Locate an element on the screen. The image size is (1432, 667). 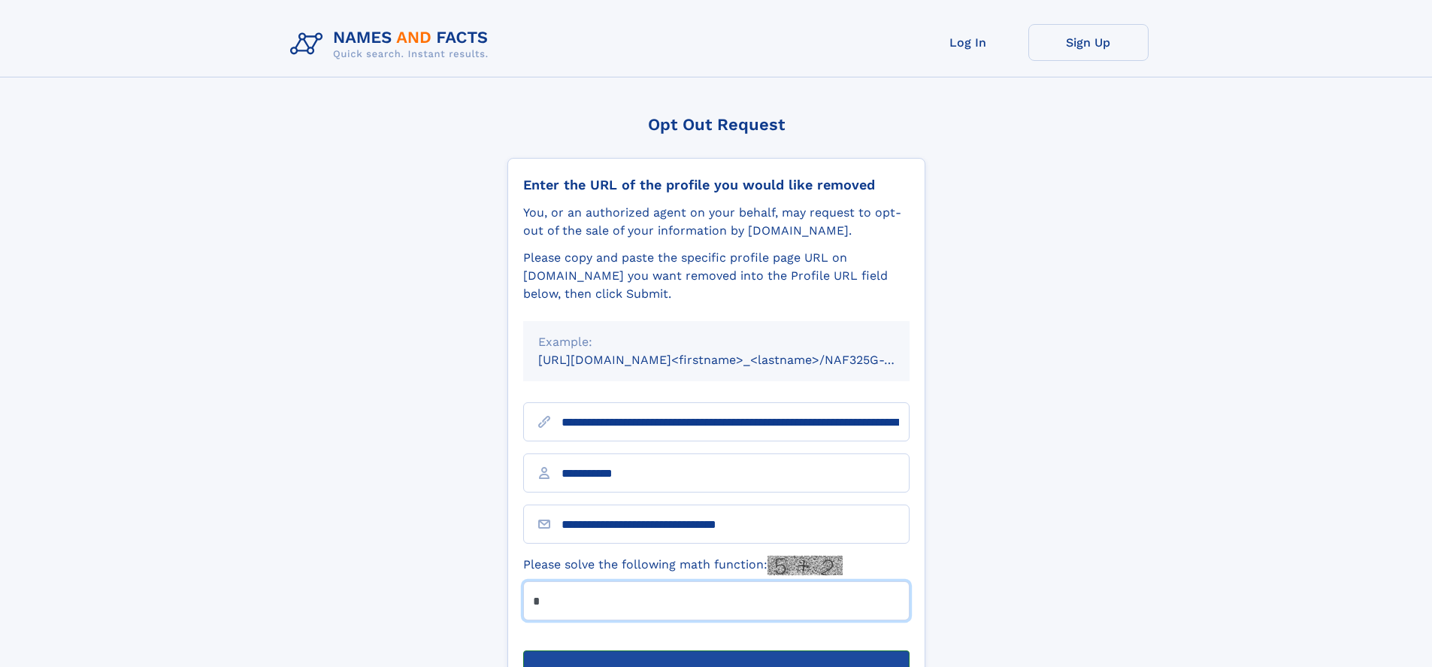
a: Sign Up is located at coordinates (1088, 42).